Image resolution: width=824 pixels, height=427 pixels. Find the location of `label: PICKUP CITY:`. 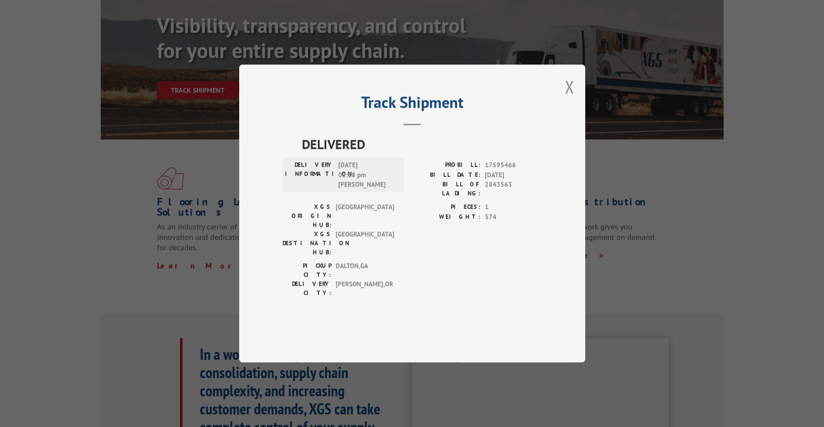

label: PICKUP CITY: is located at coordinates (307, 270).